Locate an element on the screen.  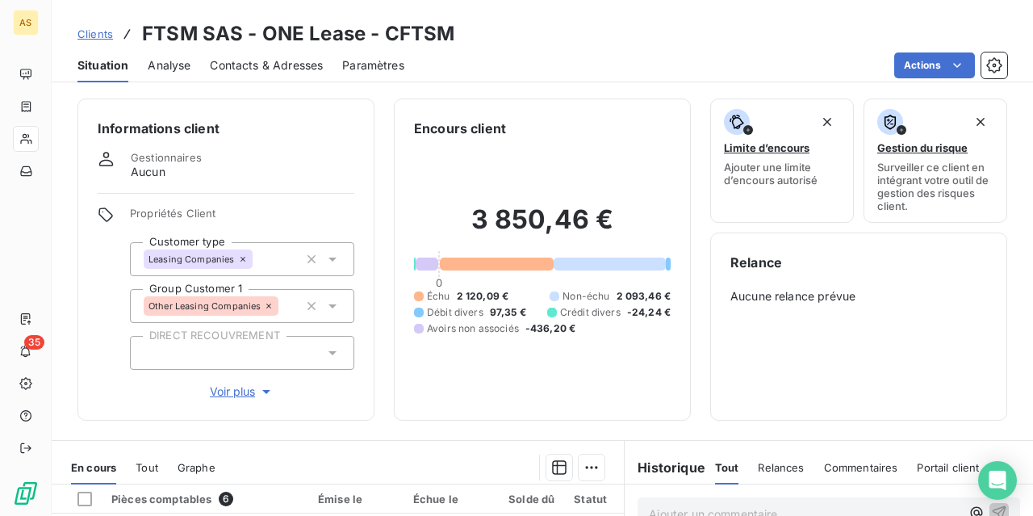
div: Open Intercom Messenger is located at coordinates (998, 480).